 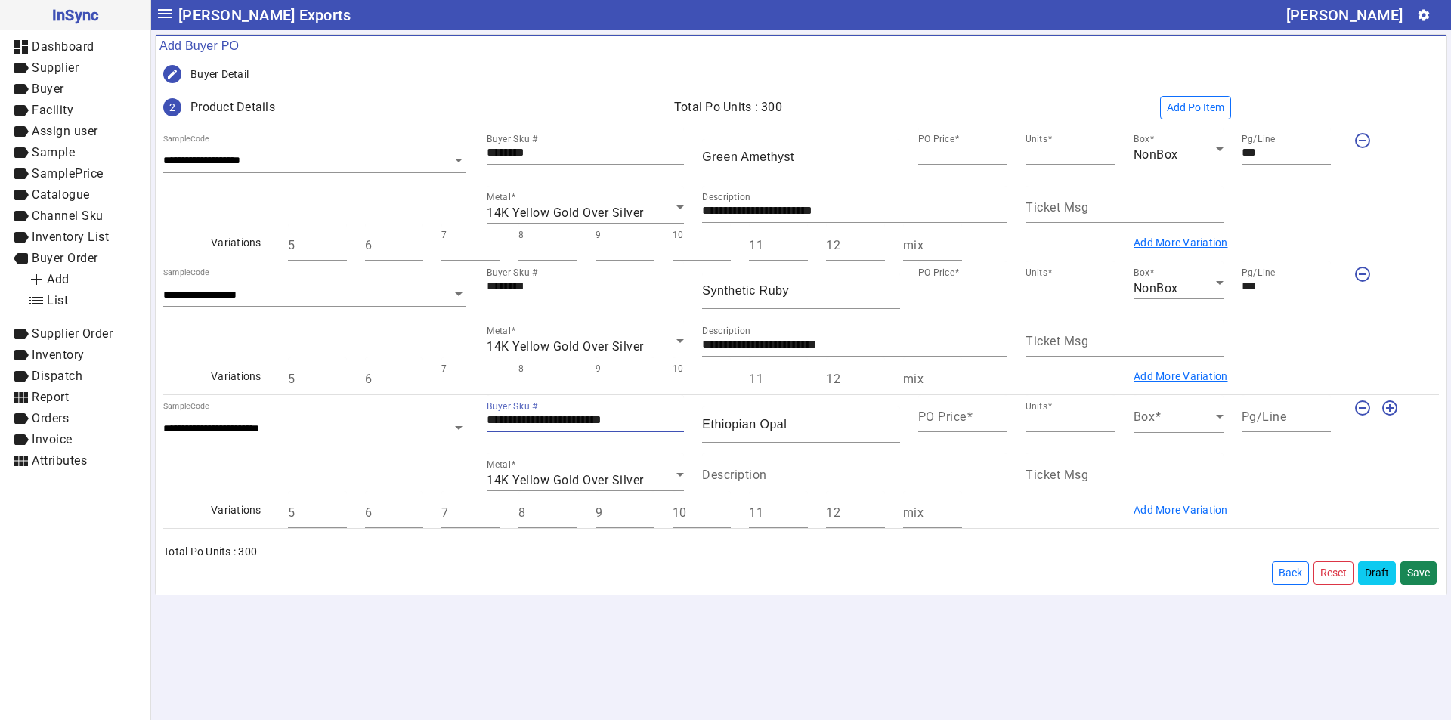 I want to click on span: Add, so click(x=58, y=279).